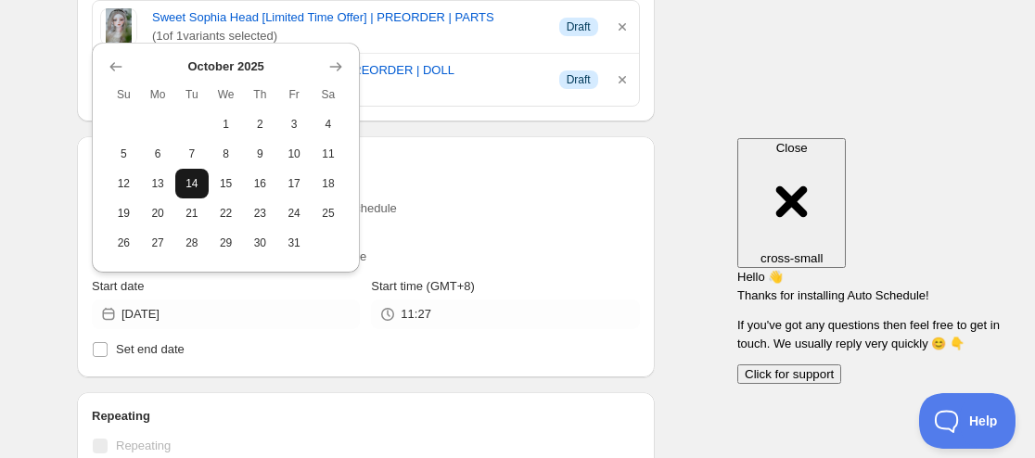 This screenshot has width=1035, height=458. I want to click on span: 10, so click(294, 154).